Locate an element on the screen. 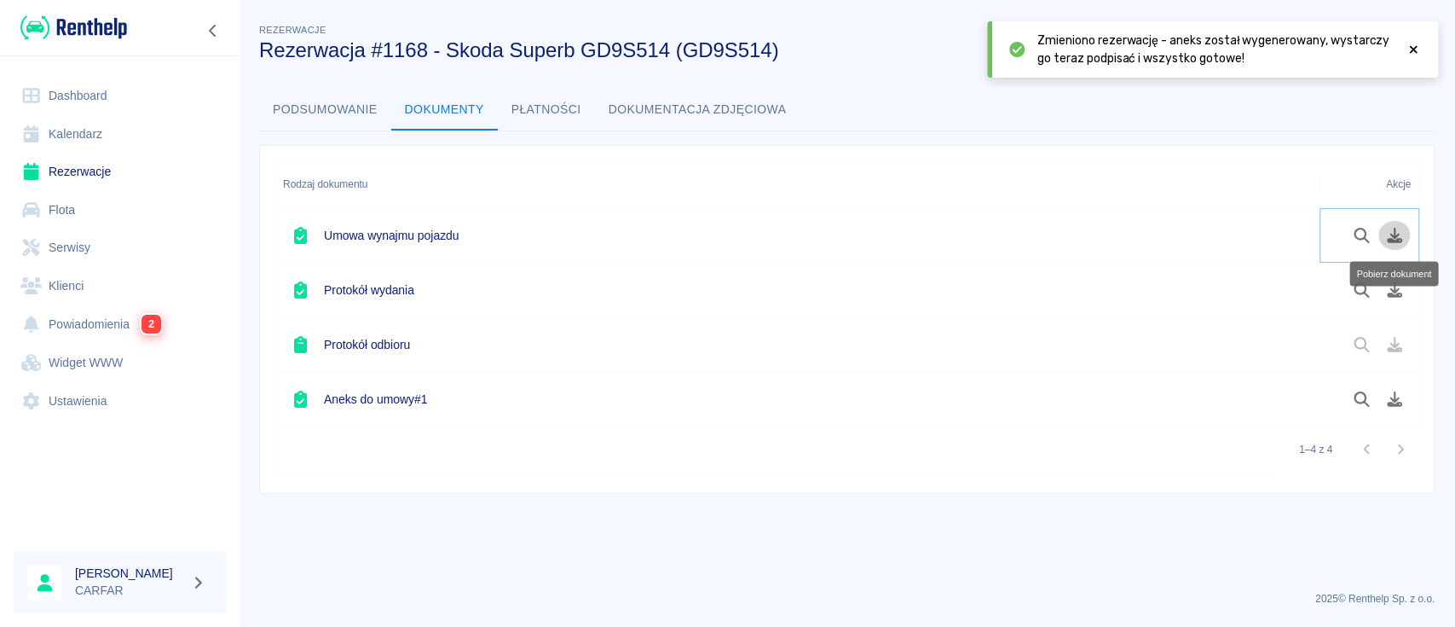 Image resolution: width=1455 pixels, height=627 pixels. h6: Protokół odbioru is located at coordinates (367, 344).